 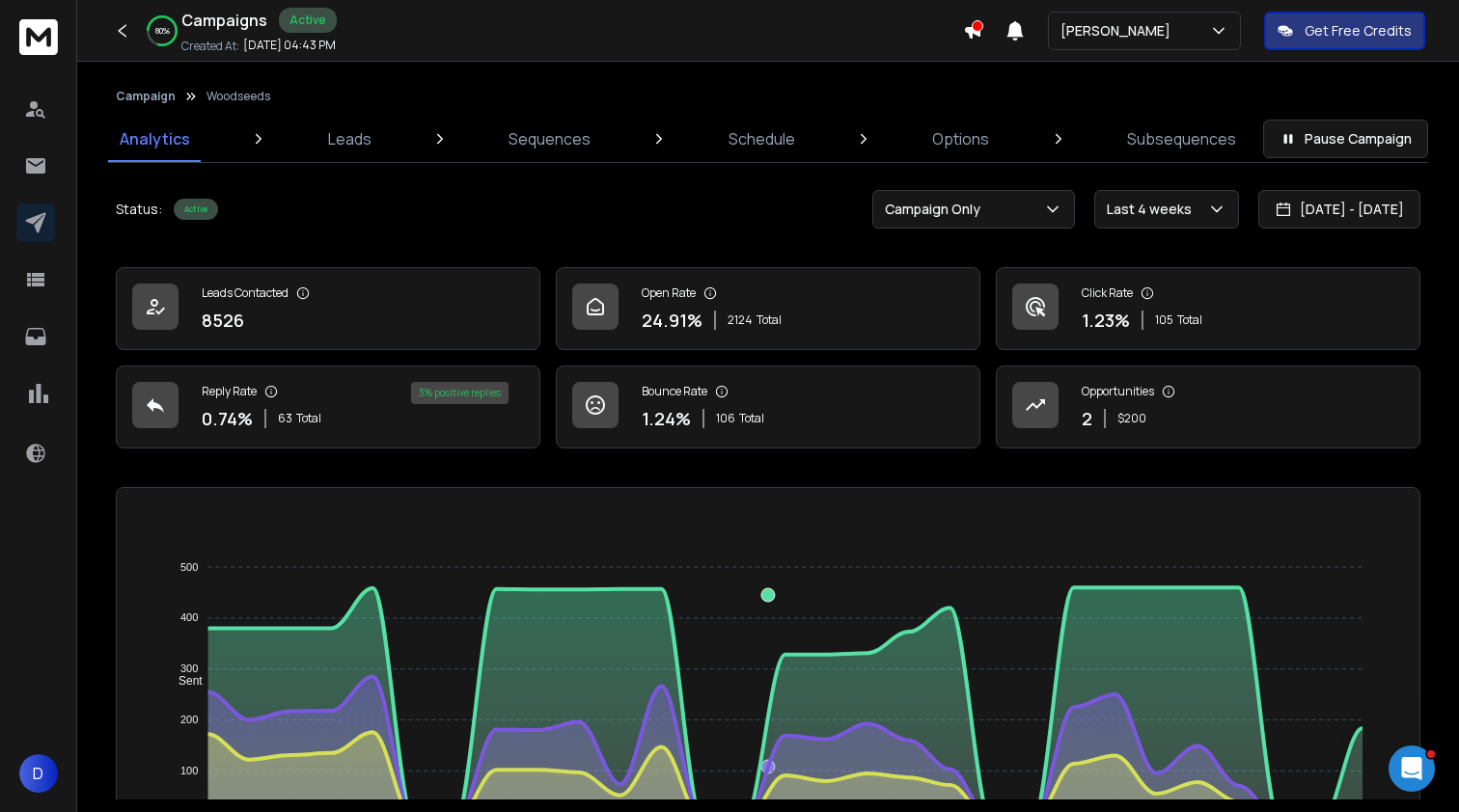 What do you see at coordinates (768, 407) in the screenshot?
I see `a: Bounce Rate1.24%106Total` at bounding box center [768, 407].